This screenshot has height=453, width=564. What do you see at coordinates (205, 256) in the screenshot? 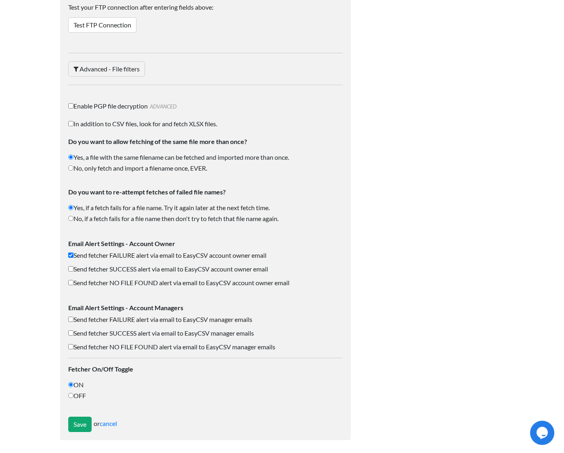
I see `label: Send fetcher FAILURE alert via email to EasyCSV account owner email` at bounding box center [205, 256].